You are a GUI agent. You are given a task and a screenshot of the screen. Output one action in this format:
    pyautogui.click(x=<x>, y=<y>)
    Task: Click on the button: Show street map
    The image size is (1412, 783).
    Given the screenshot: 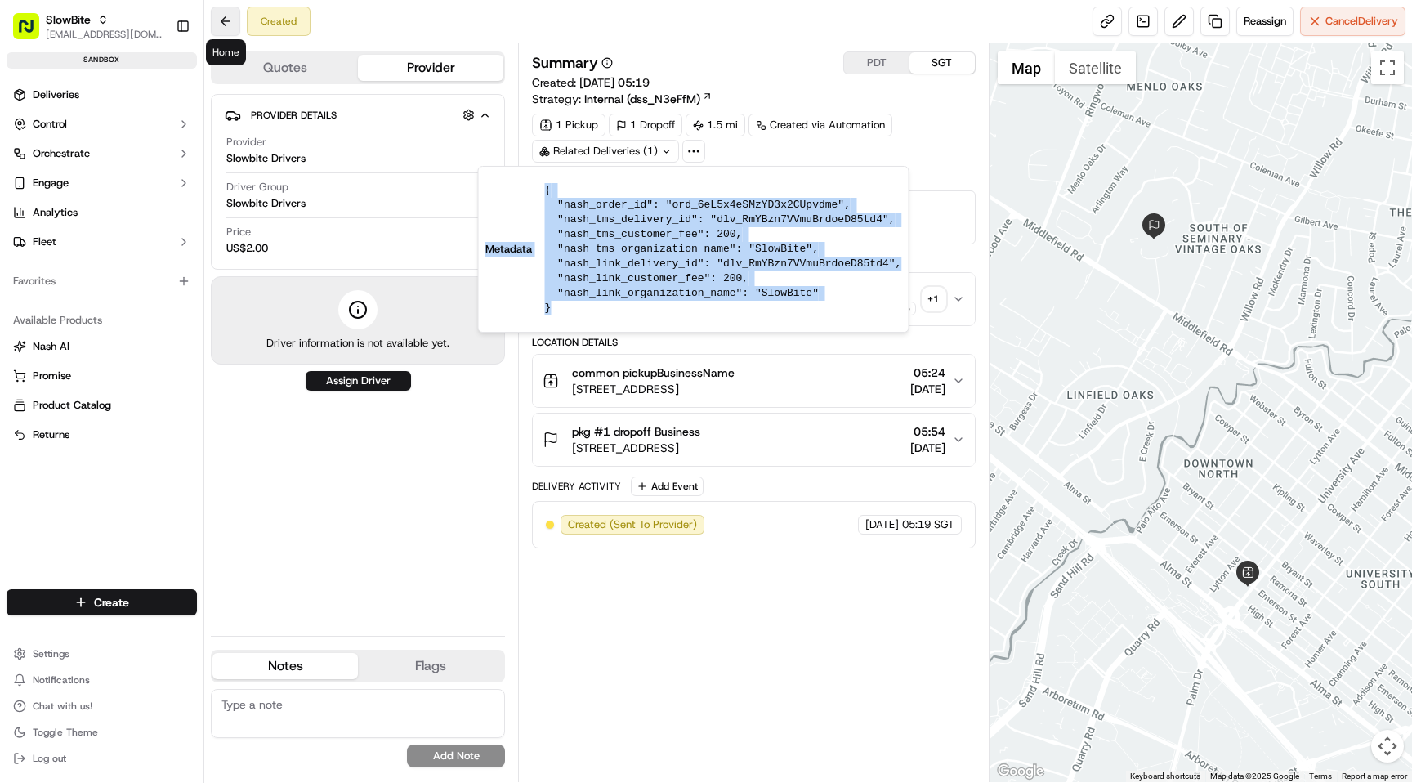 What is the action you would take?
    pyautogui.click(x=1026, y=68)
    